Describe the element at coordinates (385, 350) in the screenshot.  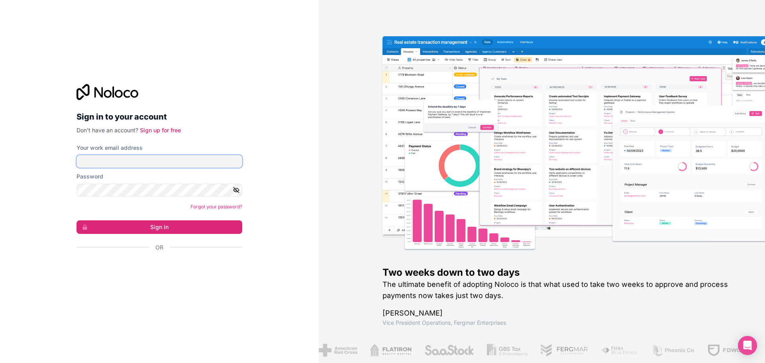
I see `img: /assets/flatiron-C8eUkumj.png` at that location.